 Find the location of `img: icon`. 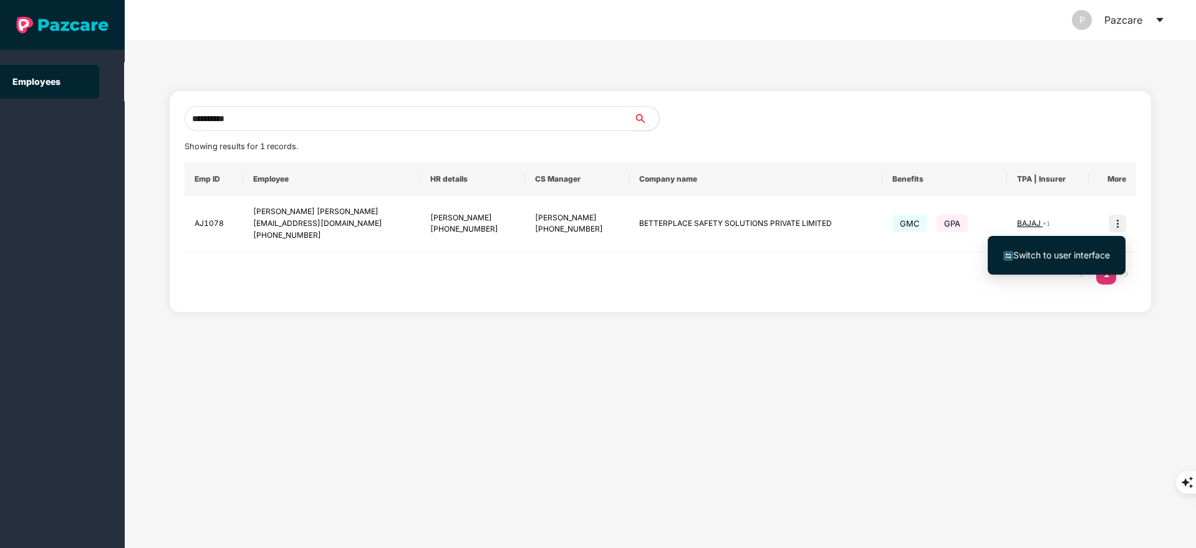

img: icon is located at coordinates (1118, 223).